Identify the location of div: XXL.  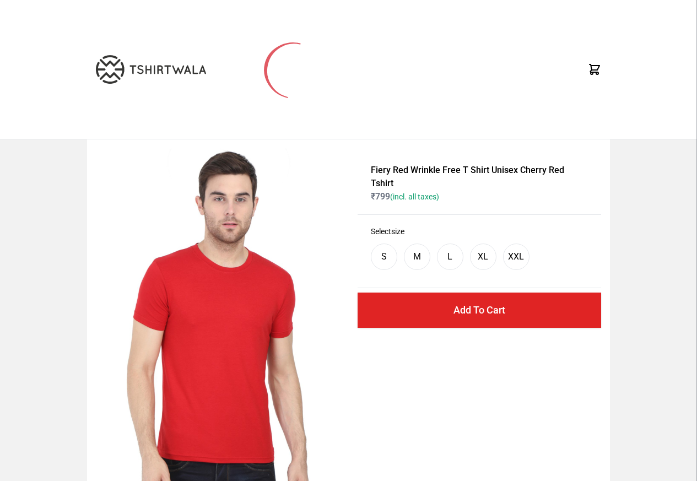
(516, 257).